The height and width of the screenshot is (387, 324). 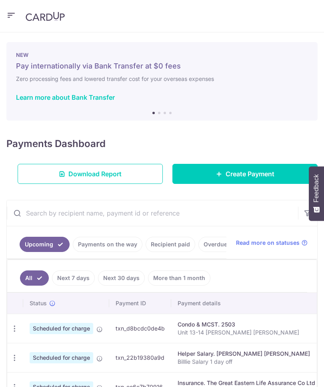 I want to click on h4: Payments Dashboard, so click(x=56, y=144).